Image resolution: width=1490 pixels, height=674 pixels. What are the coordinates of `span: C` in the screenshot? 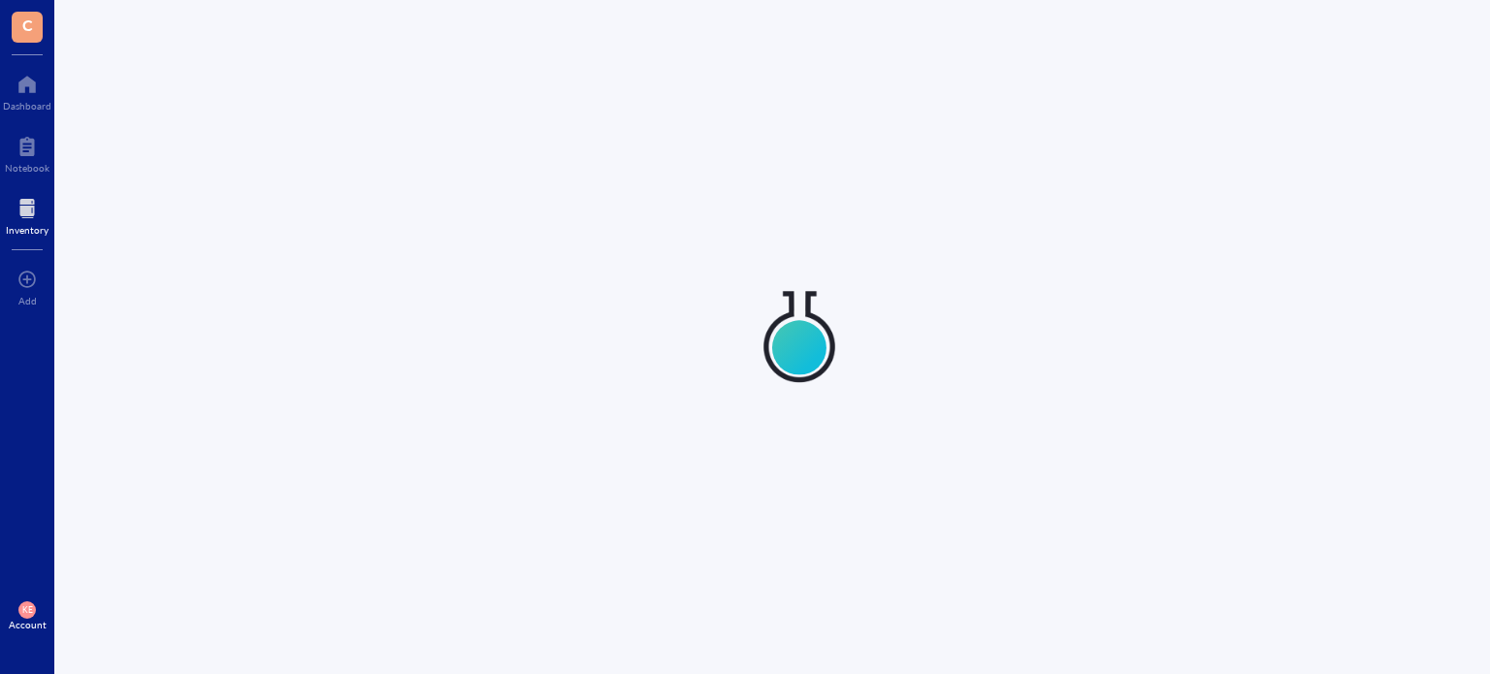 It's located at (27, 24).